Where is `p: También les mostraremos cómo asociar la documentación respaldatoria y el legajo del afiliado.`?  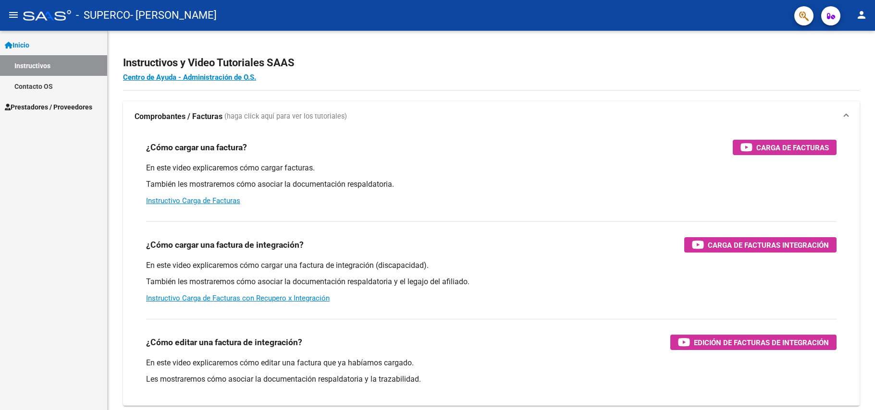 p: También les mostraremos cómo asociar la documentación respaldatoria y el legajo del afiliado. is located at coordinates (491, 282).